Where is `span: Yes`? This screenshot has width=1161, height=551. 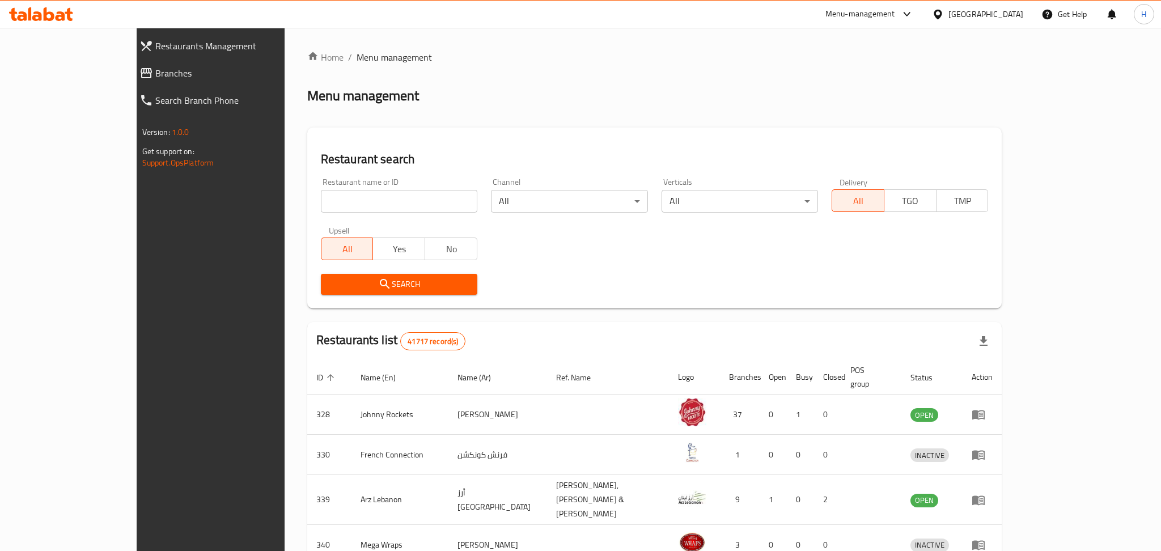
span: Yes is located at coordinates (399, 249).